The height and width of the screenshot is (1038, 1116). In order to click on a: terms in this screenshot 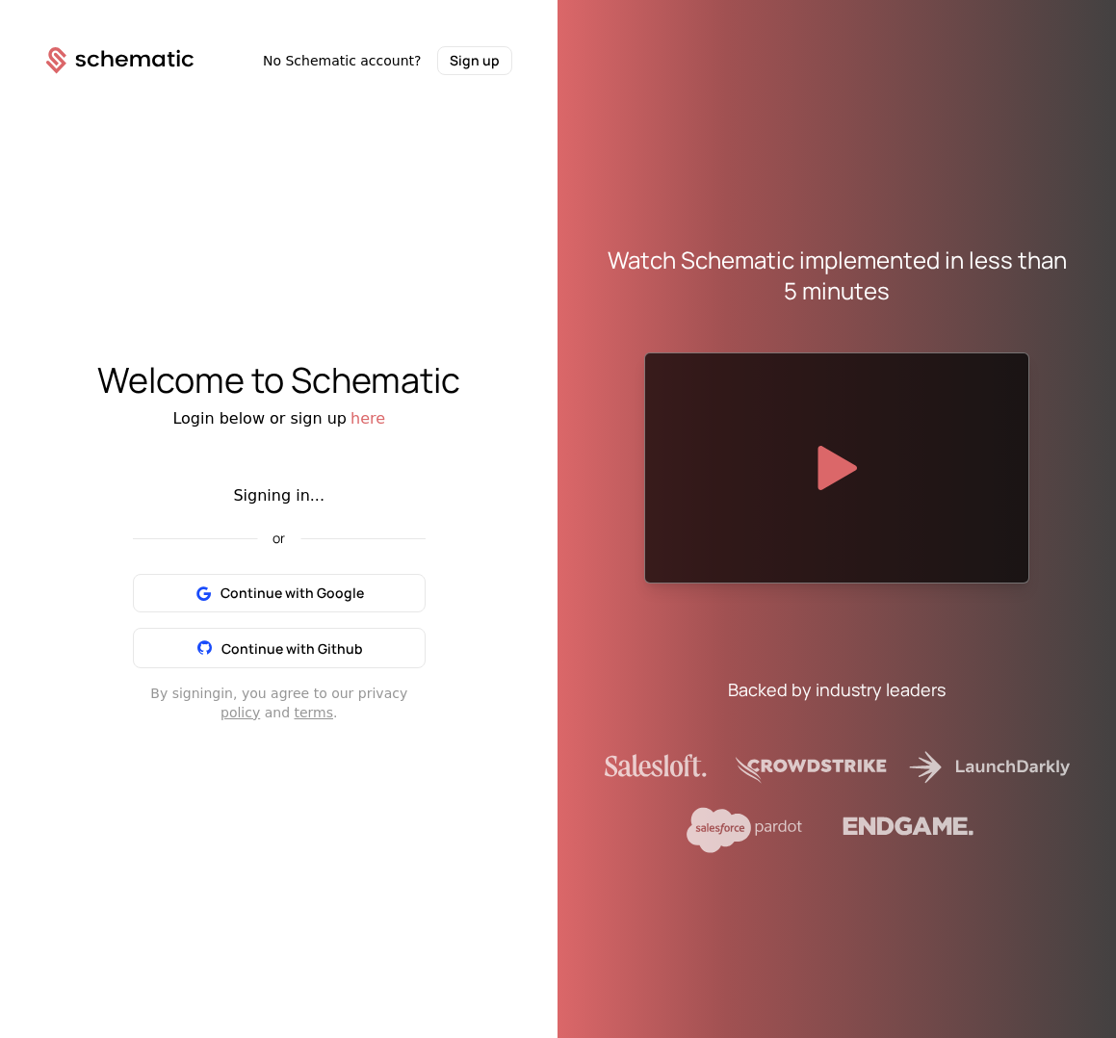, I will do `click(313, 713)`.